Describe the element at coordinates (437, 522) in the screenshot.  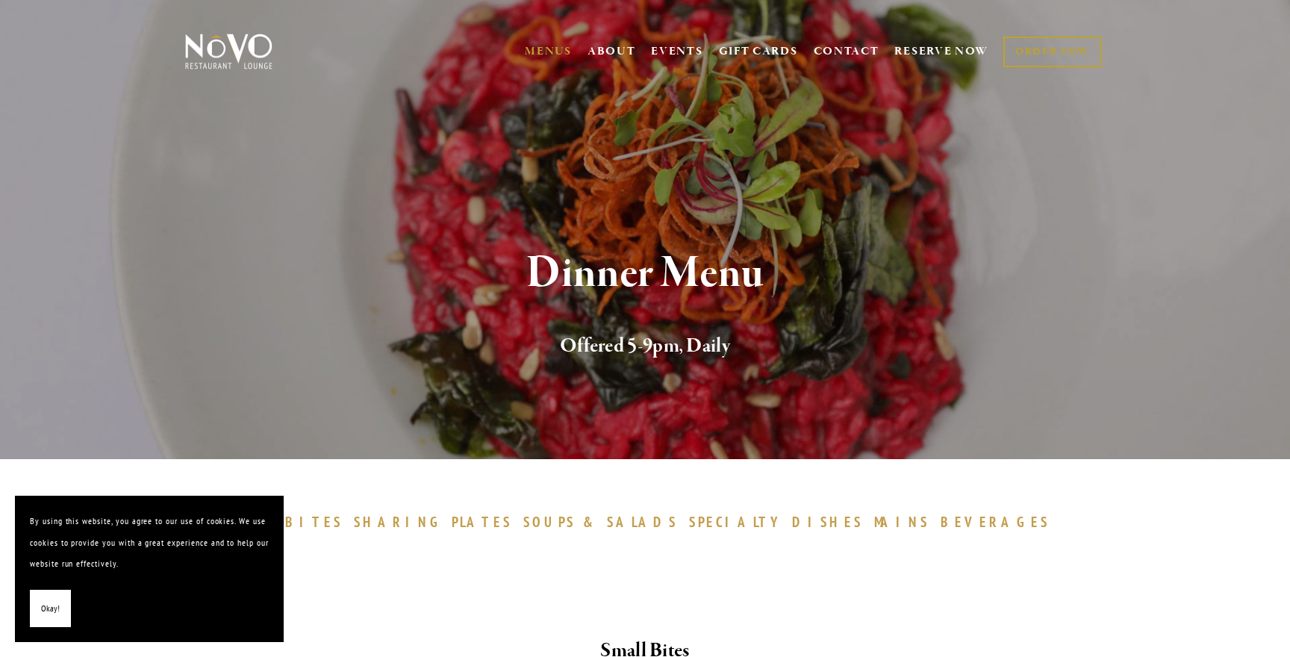
I see `a: SHARINGPLATES` at that location.